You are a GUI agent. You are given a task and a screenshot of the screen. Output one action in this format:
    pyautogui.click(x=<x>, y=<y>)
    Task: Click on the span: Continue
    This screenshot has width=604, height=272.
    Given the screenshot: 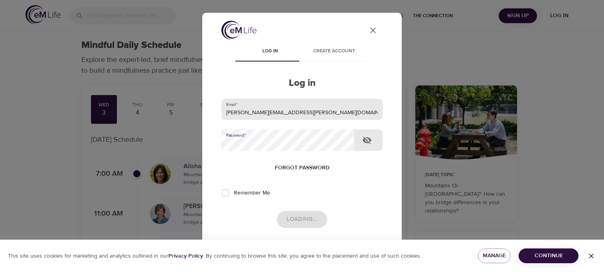 What is the action you would take?
    pyautogui.click(x=549, y=255)
    